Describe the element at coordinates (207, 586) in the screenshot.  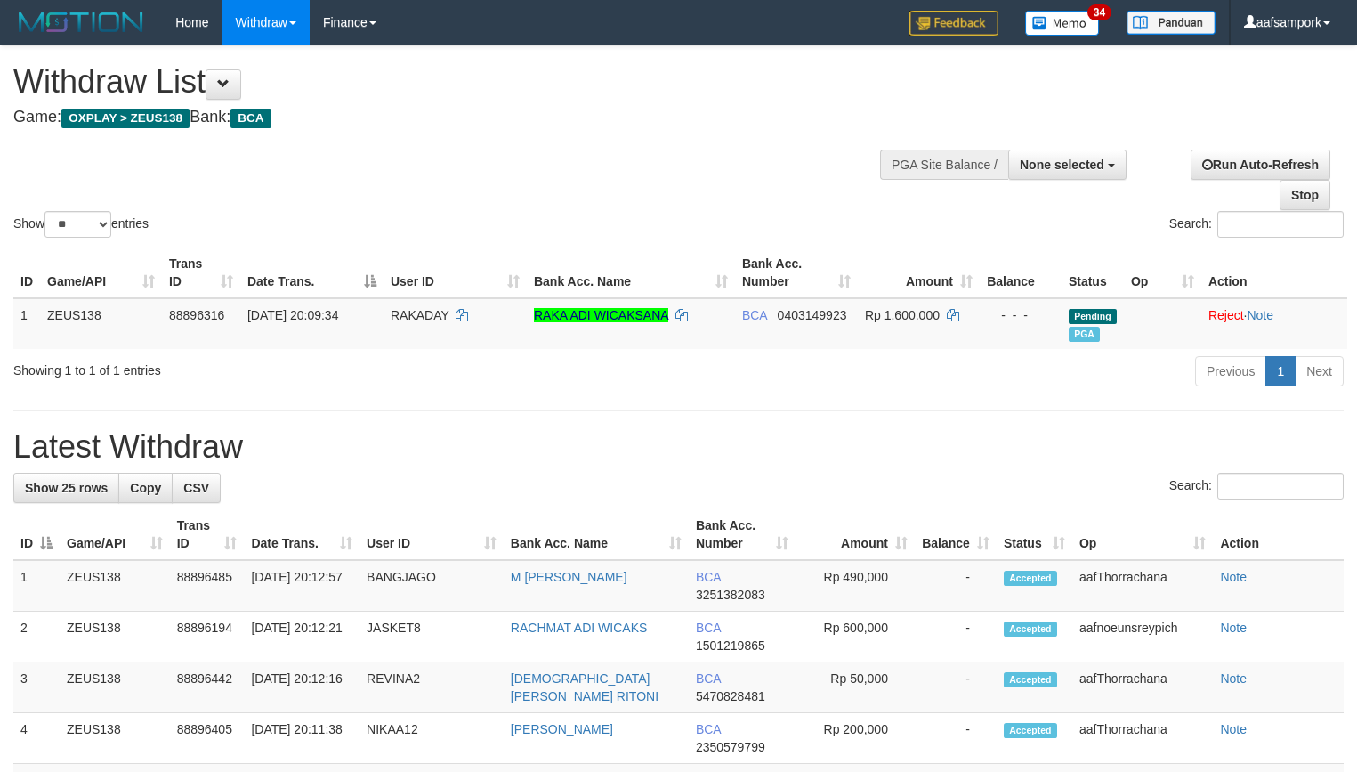
I see `td: 88896485` at that location.